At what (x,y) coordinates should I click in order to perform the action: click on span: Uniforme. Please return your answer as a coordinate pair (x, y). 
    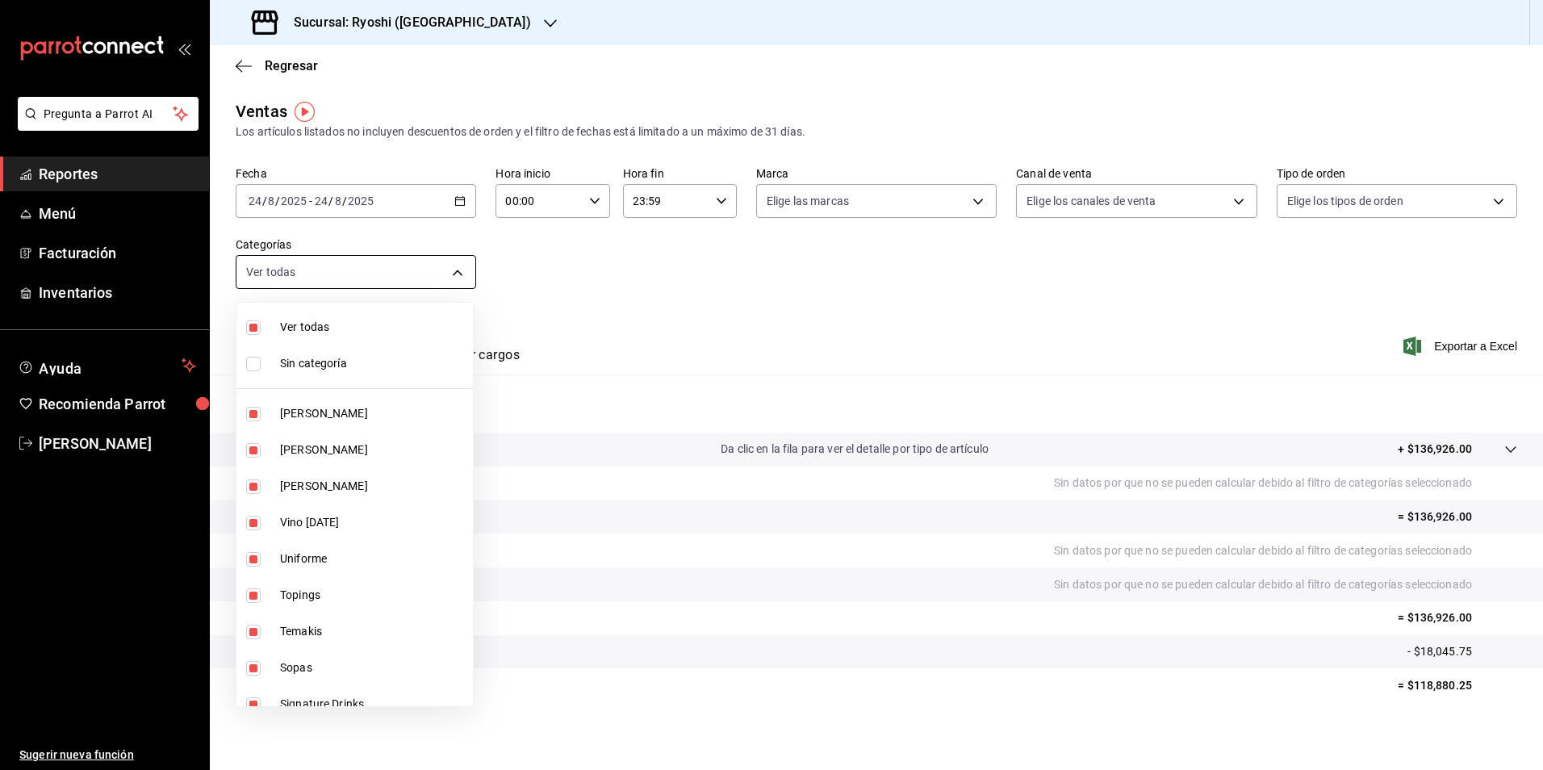
    Looking at the image, I should click on (373, 558).